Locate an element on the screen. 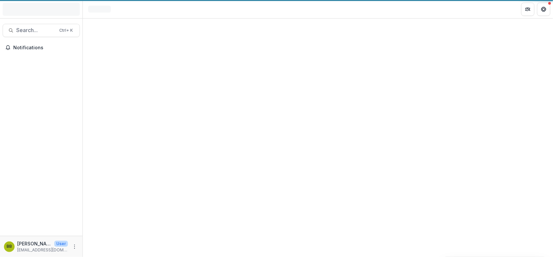 The image size is (553, 257). button: Partners is located at coordinates (528, 9).